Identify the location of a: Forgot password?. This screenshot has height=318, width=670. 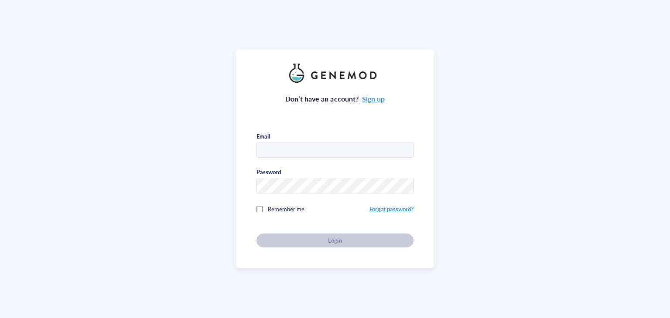
(391, 209).